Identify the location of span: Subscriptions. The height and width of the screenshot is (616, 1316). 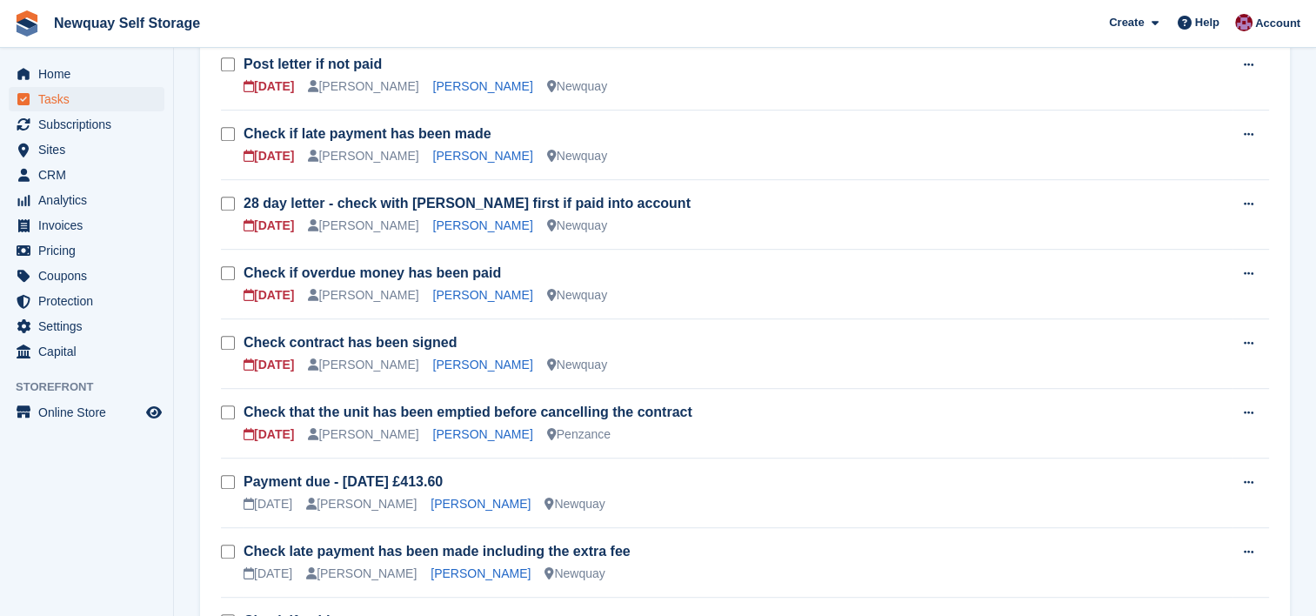
(90, 124).